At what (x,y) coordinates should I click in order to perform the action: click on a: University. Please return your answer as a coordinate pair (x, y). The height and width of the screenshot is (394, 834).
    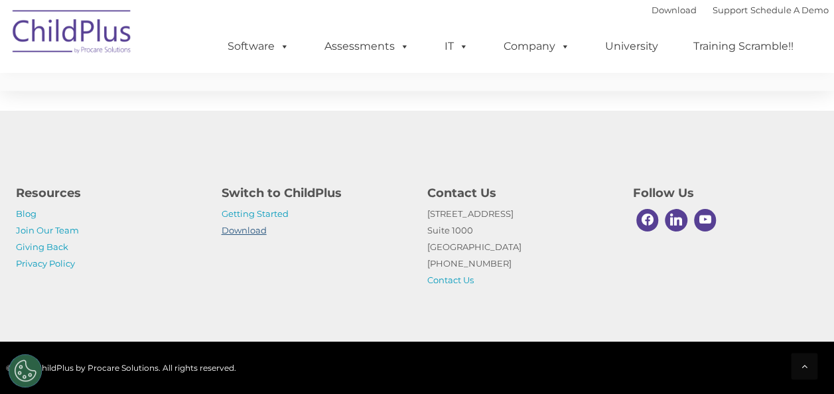
    Looking at the image, I should click on (632, 46).